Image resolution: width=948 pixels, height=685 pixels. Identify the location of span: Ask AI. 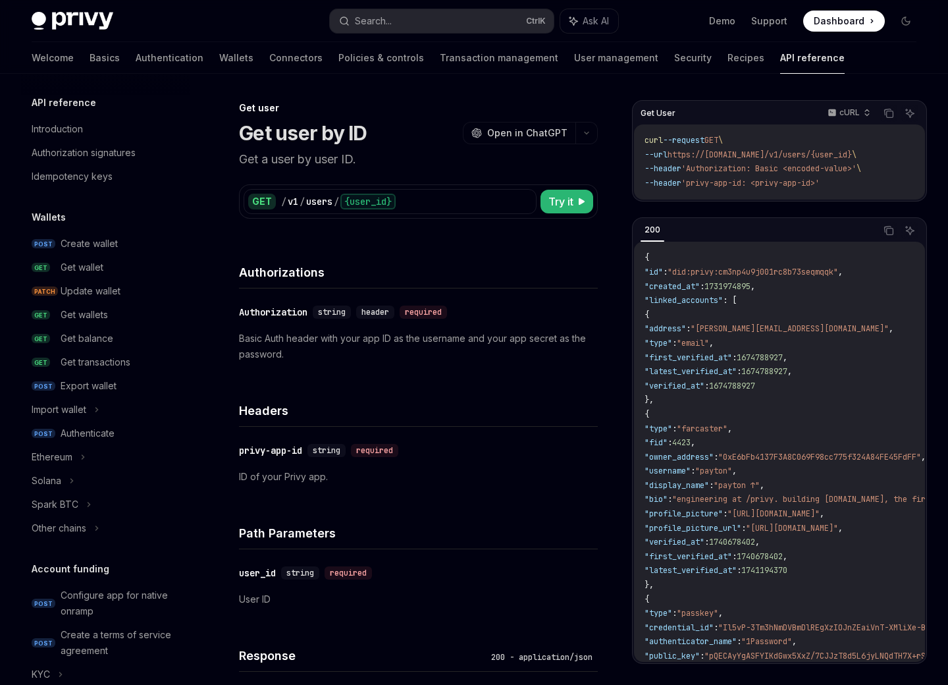
(596, 21).